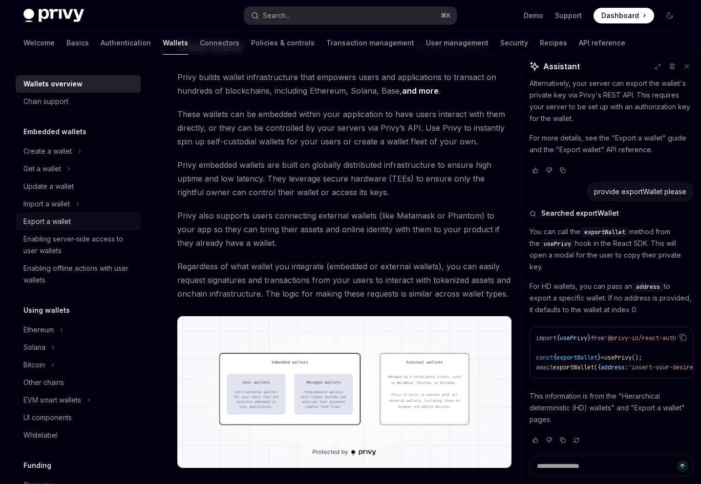 Image resolution: width=701 pixels, height=484 pixels. I want to click on span: Searched exportWallet, so click(580, 213).